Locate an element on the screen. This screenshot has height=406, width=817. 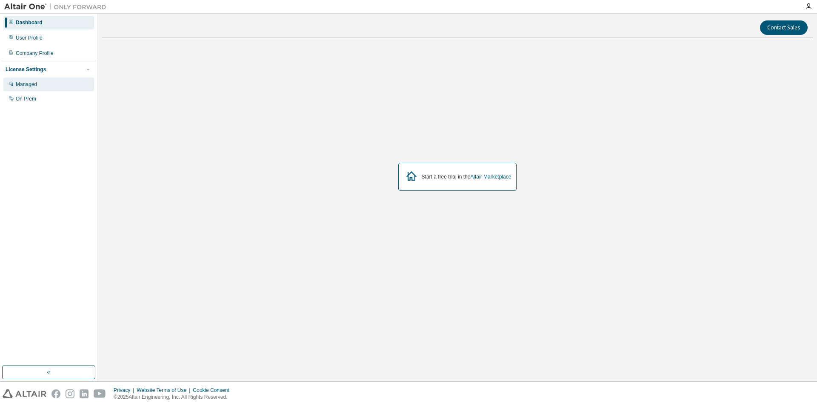
img: youtube.svg is located at coordinates (100, 393).